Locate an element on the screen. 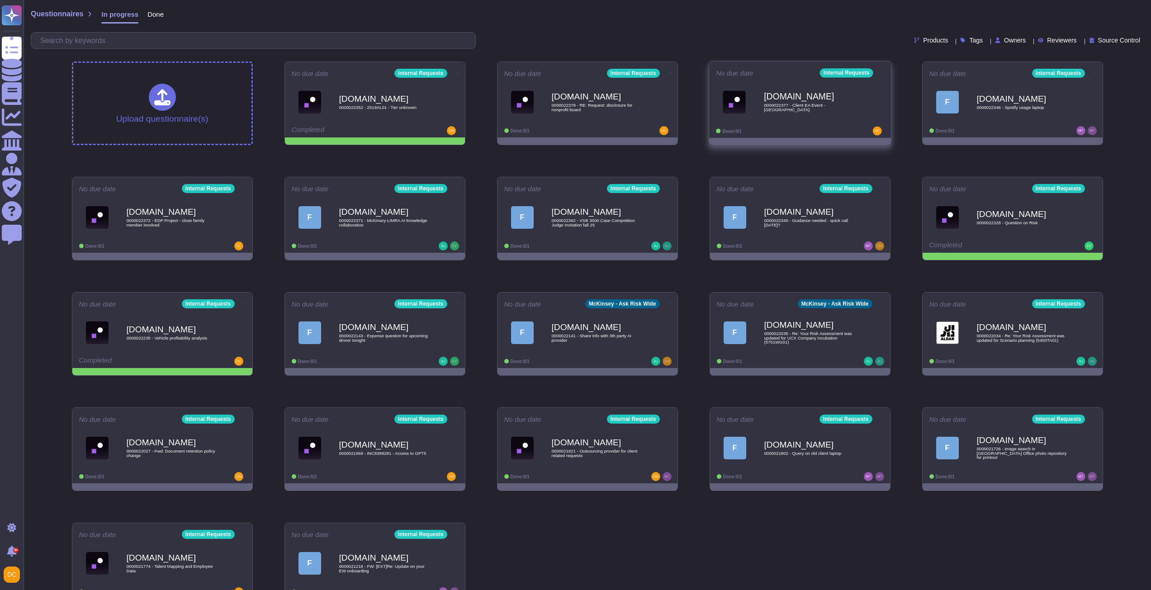 The image size is (1151, 590). span: 0000021774 - Talent Mapping and Employee Data is located at coordinates (172, 569).